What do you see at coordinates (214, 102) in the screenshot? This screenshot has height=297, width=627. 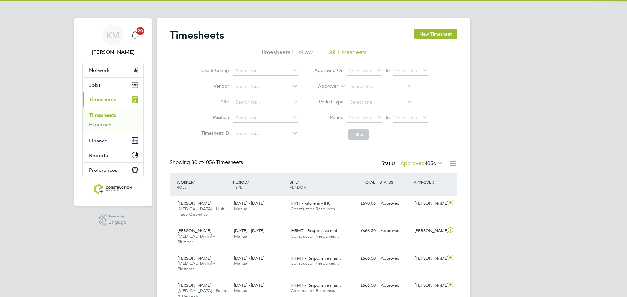 I see `label: Site` at bounding box center [214, 102].